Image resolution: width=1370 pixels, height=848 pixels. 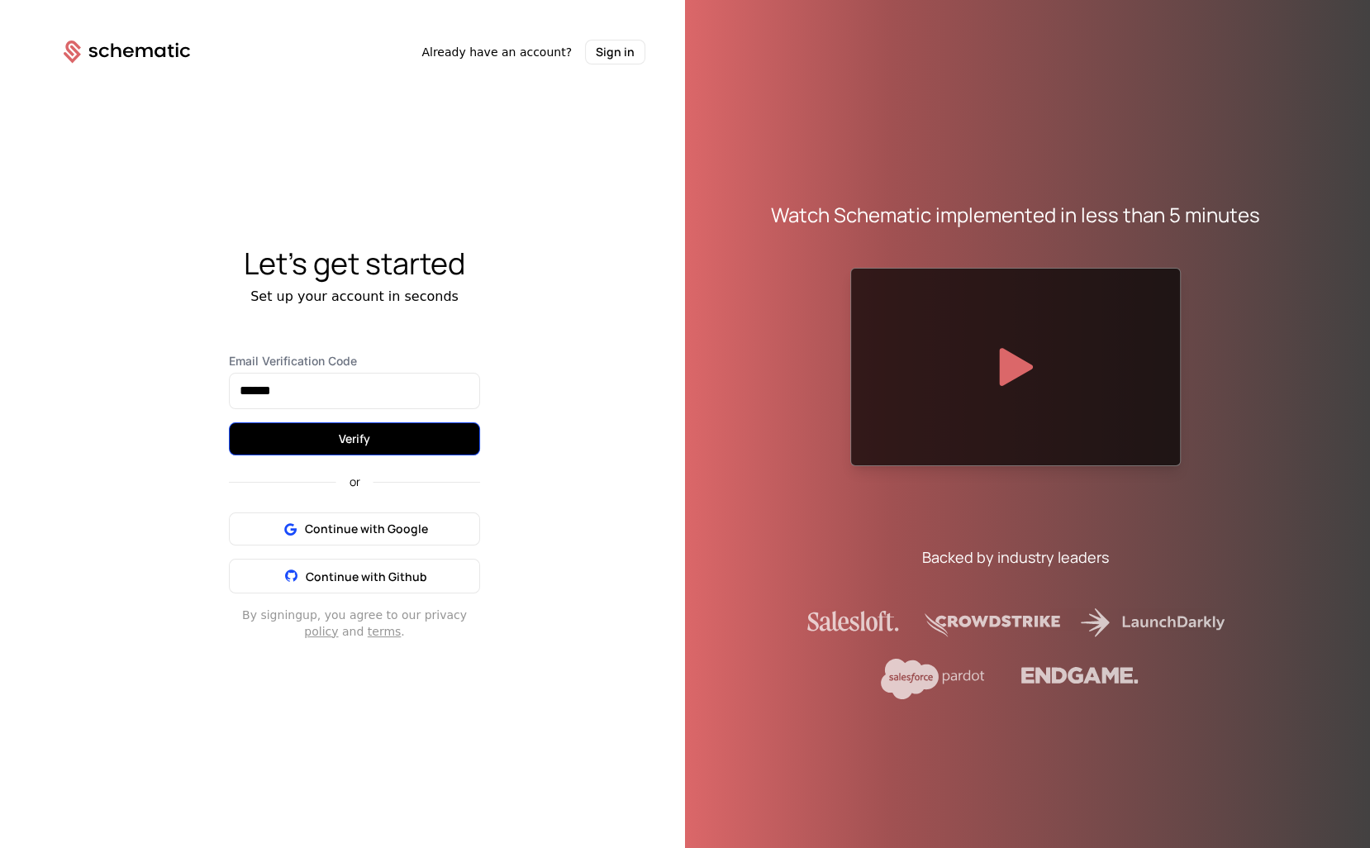 I want to click on label: Email Verification Code, so click(x=355, y=361).